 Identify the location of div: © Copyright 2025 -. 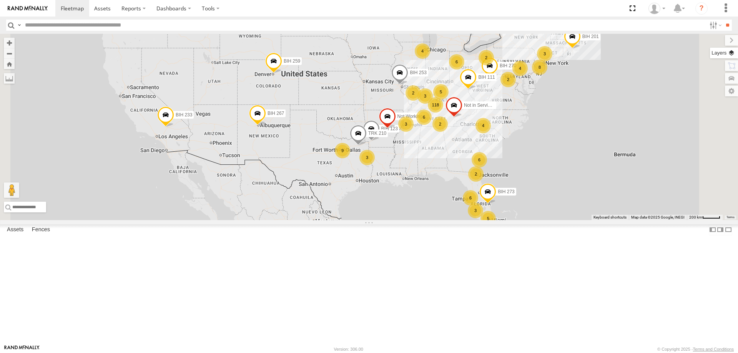
(695, 349).